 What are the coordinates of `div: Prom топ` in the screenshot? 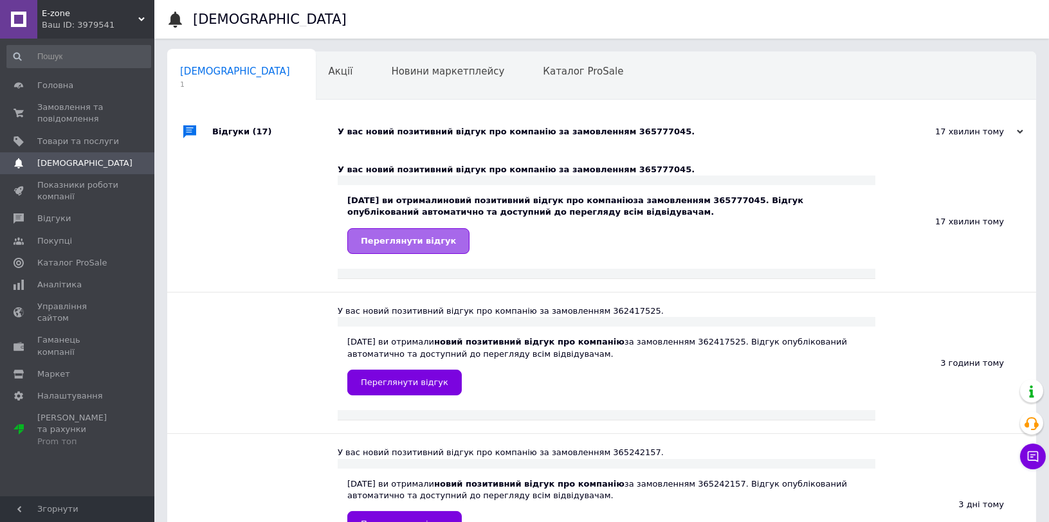 It's located at (78, 442).